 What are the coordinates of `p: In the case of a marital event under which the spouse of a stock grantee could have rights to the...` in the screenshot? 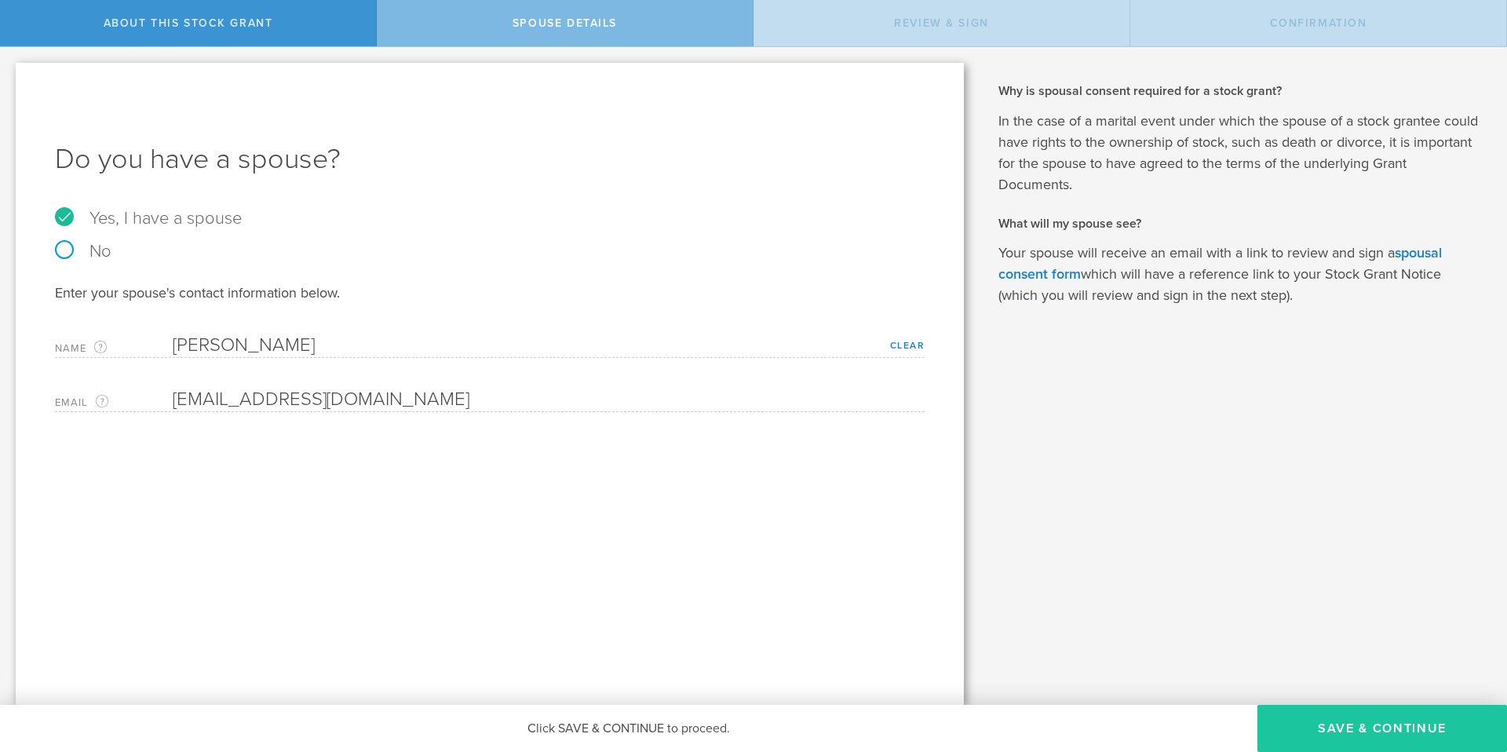 It's located at (1241, 153).